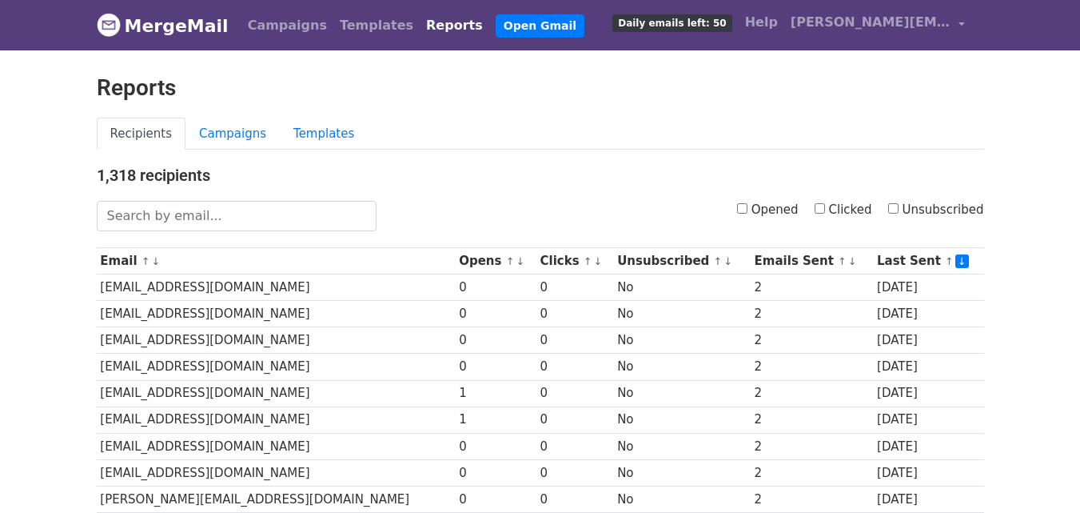 The height and width of the screenshot is (513, 1080). Describe the element at coordinates (761, 22) in the screenshot. I see `a: Help` at that location.